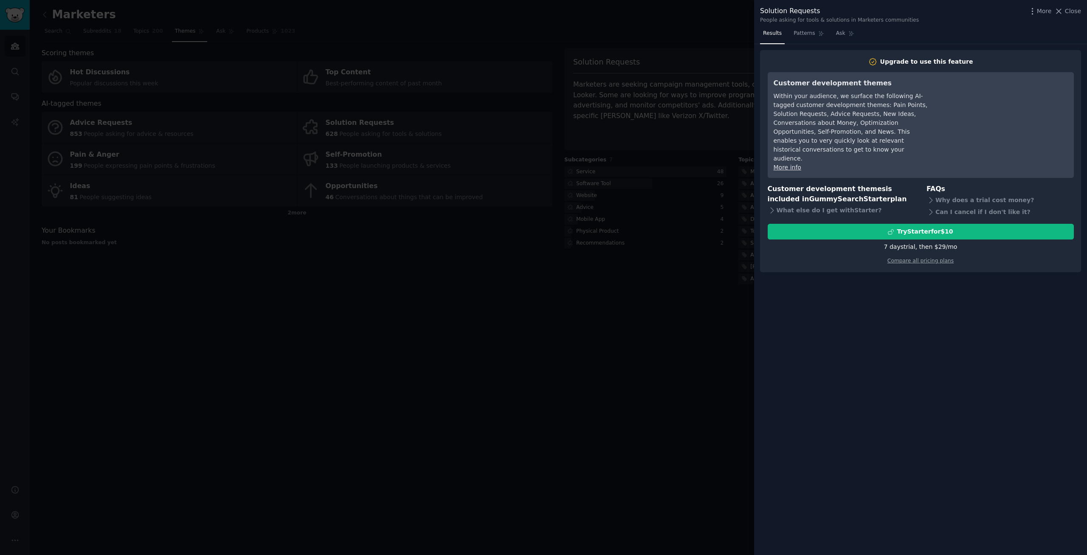 The height and width of the screenshot is (555, 1087). What do you see at coordinates (1040, 11) in the screenshot?
I see `button: More` at bounding box center [1040, 11].